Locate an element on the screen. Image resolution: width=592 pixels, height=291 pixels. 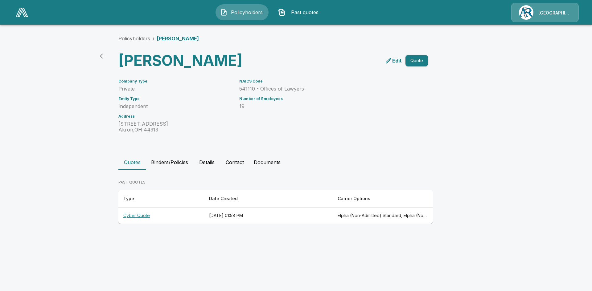
table: responsive table is located at coordinates (276, 207).